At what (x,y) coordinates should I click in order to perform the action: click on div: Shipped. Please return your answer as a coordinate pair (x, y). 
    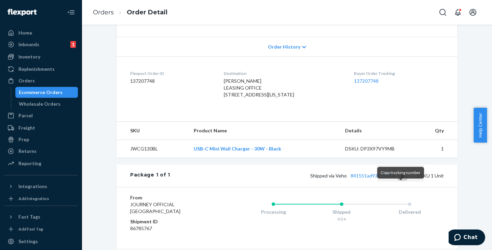
    Looking at the image, I should click on (342, 212).